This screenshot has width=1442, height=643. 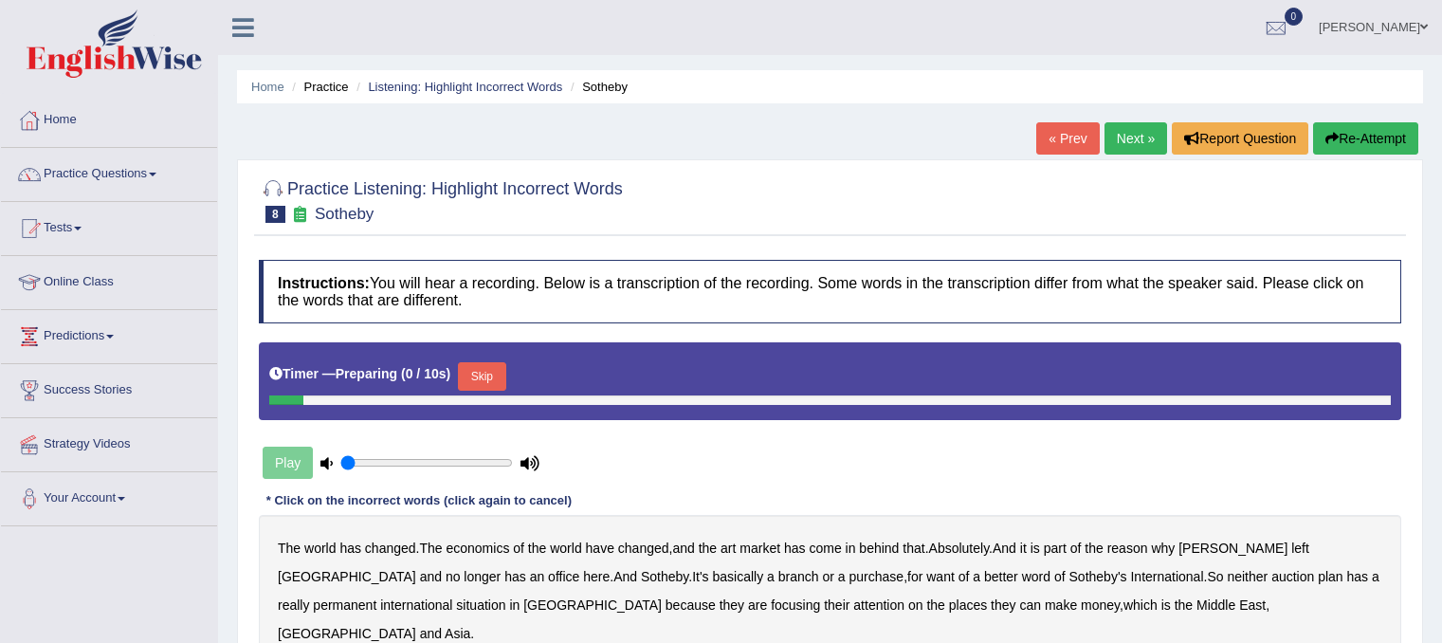 I want to click on a: « Prev, so click(x=1068, y=138).